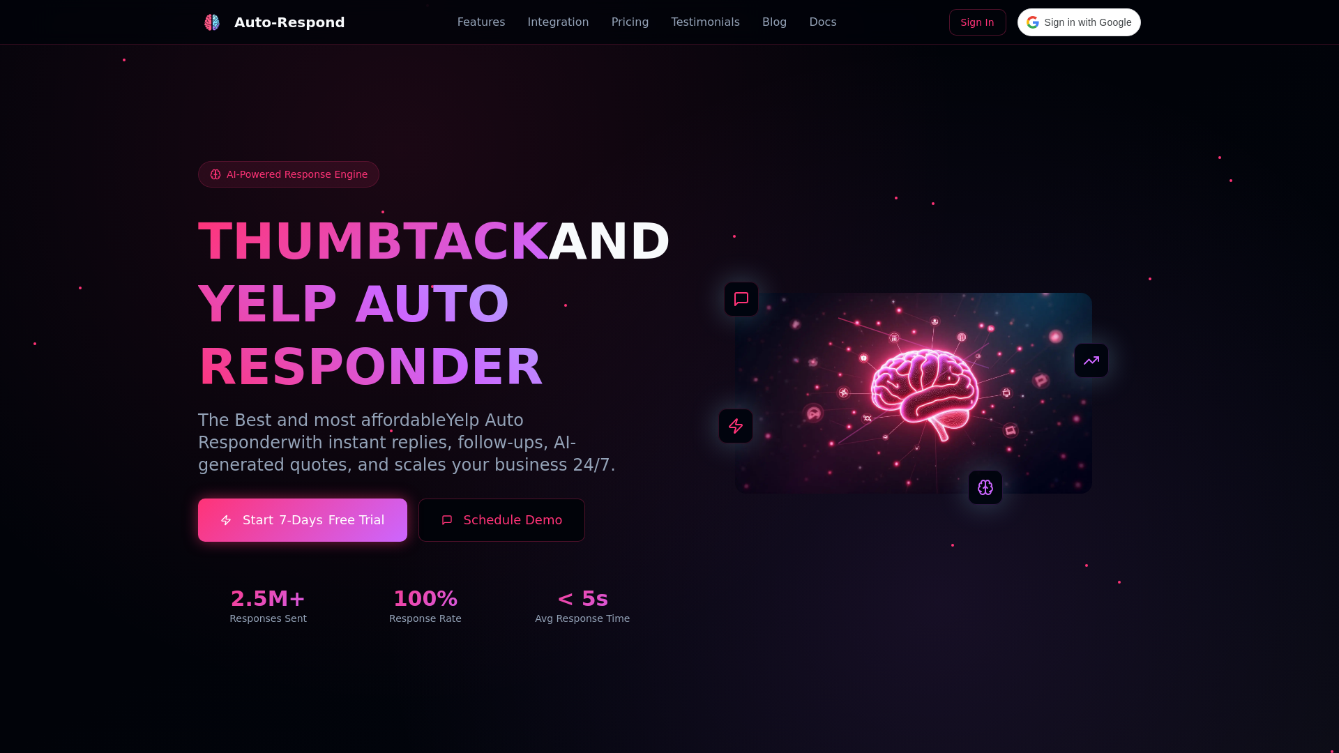  Describe the element at coordinates (706, 22) in the screenshot. I see `a: Testimonials` at that location.